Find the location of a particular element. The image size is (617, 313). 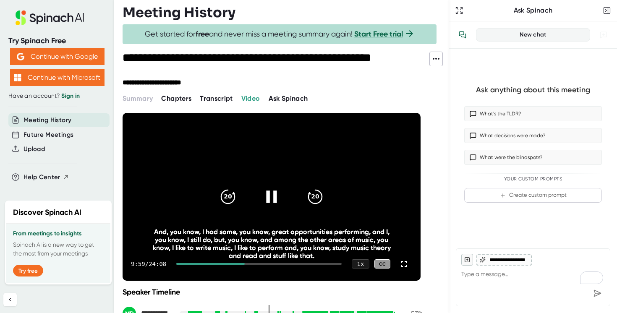

button: Expand to Ask Spinach page is located at coordinates (459, 10).